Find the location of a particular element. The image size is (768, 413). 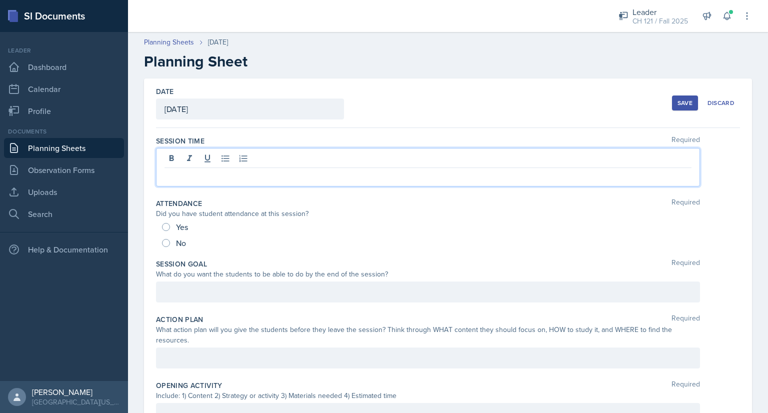

span: No is located at coordinates (181, 243).